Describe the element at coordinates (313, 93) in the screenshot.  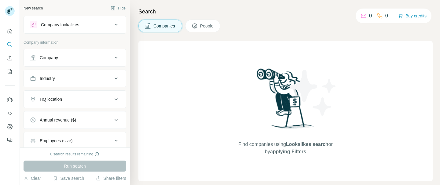
I see `img: Surfe Illustration - Stars` at that location.